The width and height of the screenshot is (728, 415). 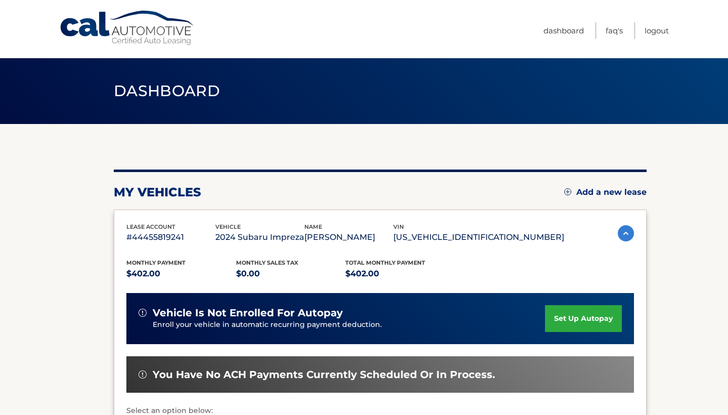 What do you see at coordinates (583, 318) in the screenshot?
I see `a: set up autopay` at bounding box center [583, 318].